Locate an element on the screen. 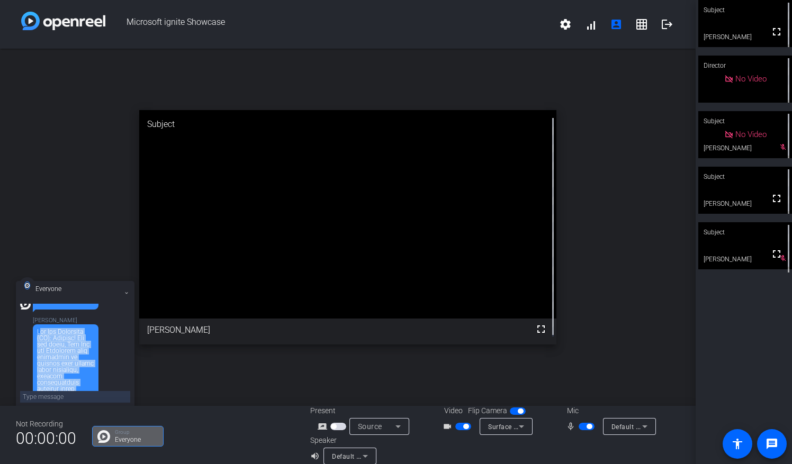 This screenshot has height=464, width=792. img: Chat Icon is located at coordinates (104, 437).